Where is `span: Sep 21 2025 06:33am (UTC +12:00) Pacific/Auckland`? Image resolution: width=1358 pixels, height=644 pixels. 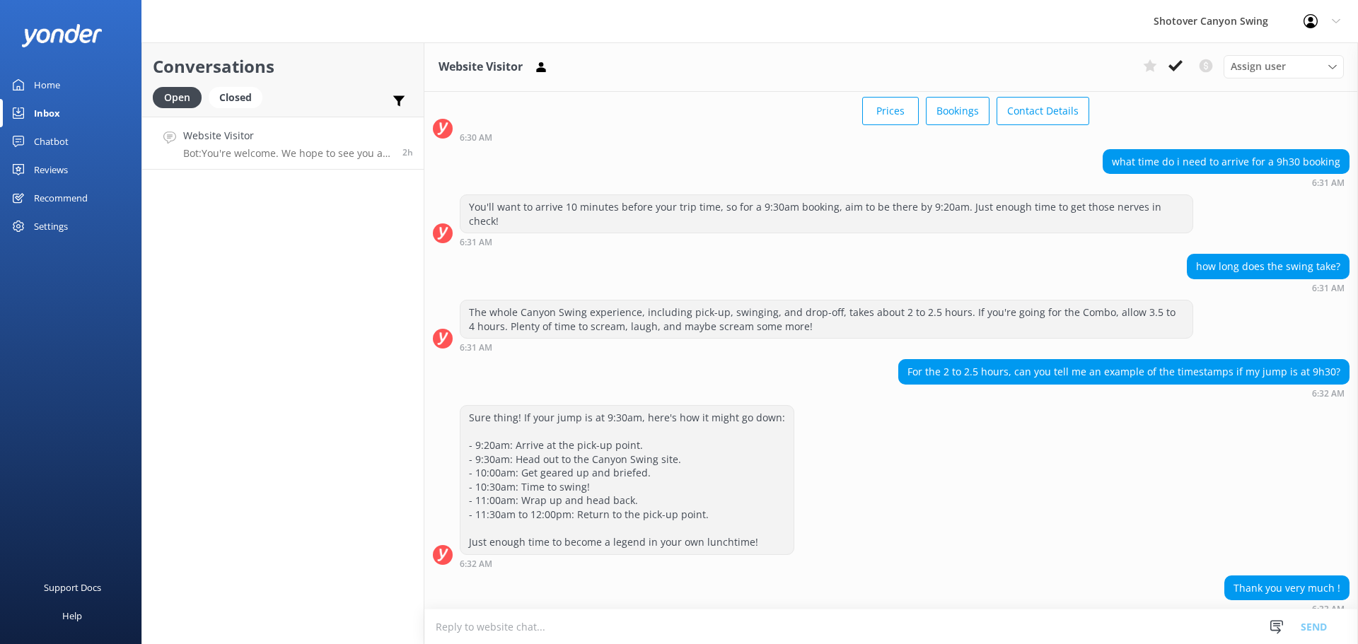
span: Sep 21 2025 06:33am (UTC +12:00) Pacific/Auckland is located at coordinates (407, 152).